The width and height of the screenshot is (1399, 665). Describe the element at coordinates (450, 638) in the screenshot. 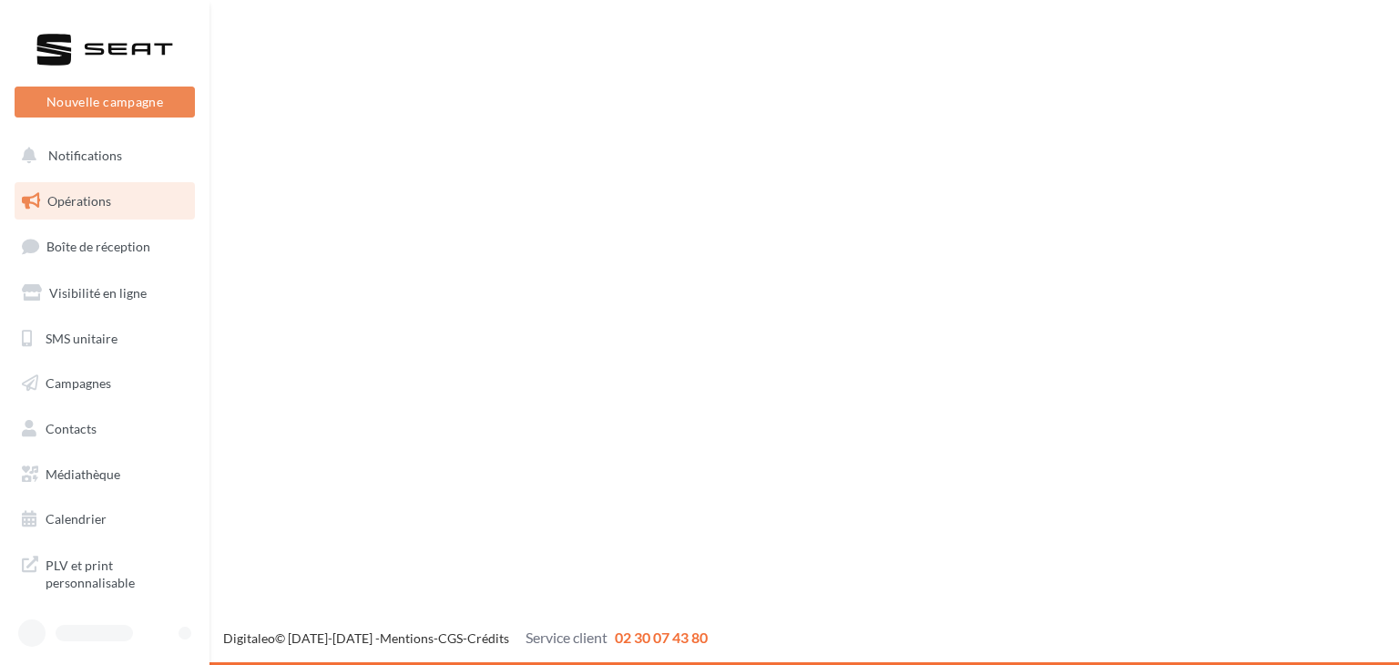

I see `a: CGS` at that location.